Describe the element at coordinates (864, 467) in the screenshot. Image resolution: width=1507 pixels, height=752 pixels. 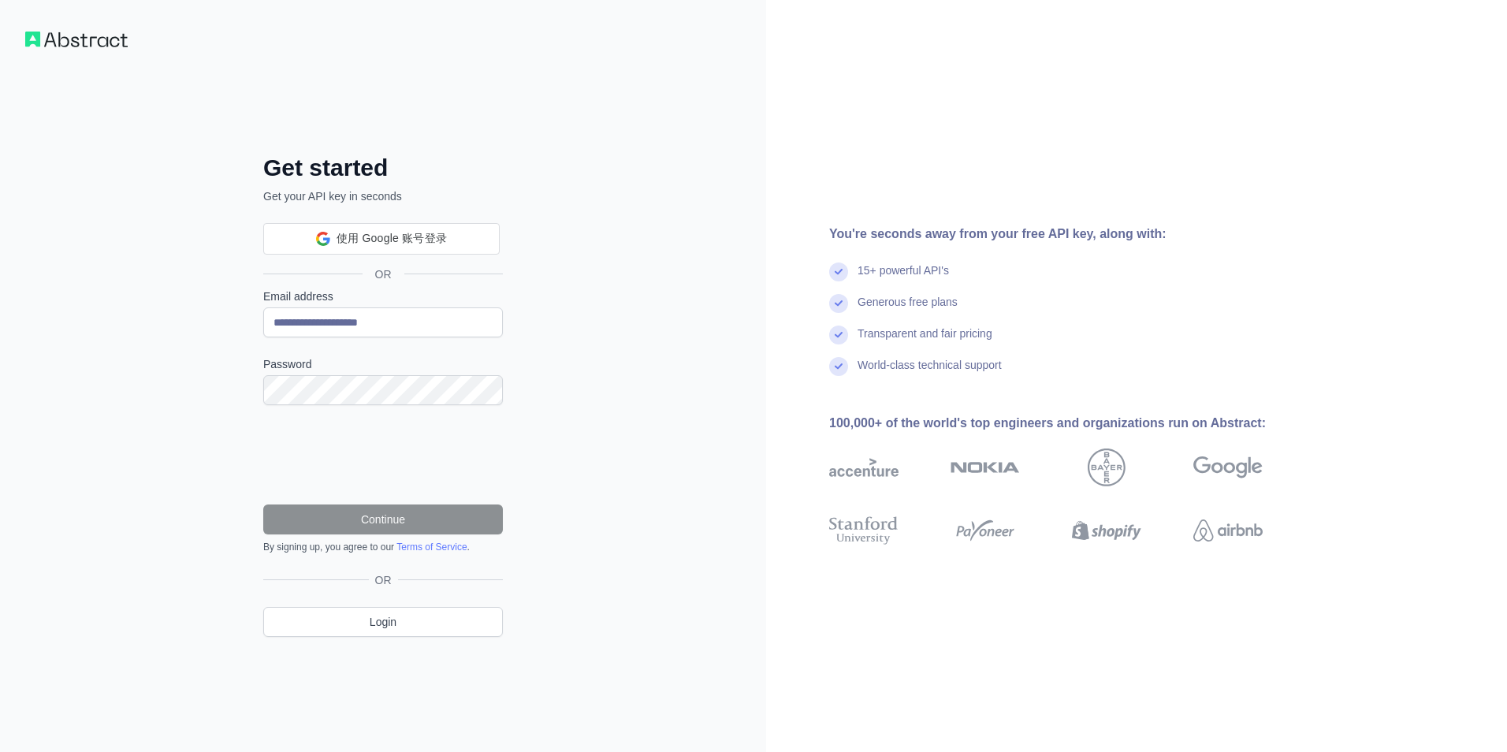
I see `img: accenture` at that location.